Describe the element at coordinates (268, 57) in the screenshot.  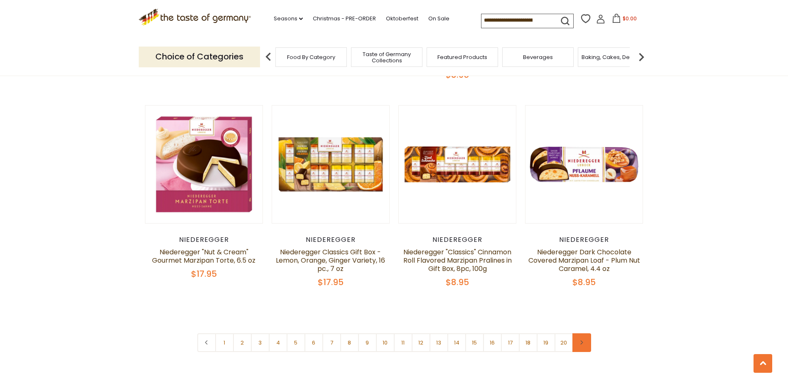
I see `img: previous arrow` at that location.